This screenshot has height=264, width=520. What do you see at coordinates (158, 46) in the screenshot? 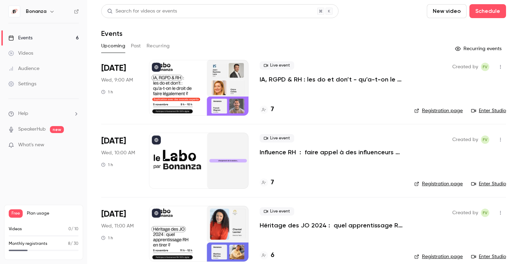
I see `button: Recurring` at bounding box center [158, 46].